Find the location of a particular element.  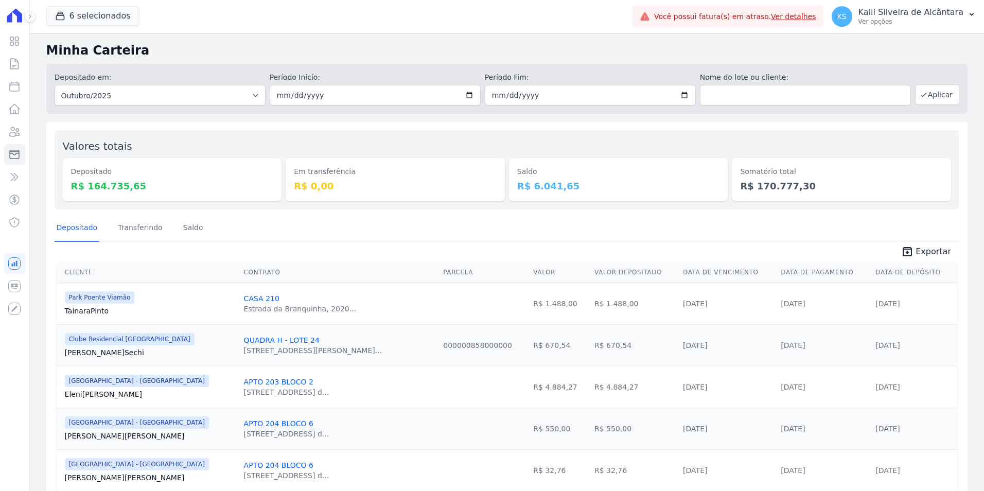

button: 6 selecionados is located at coordinates (93, 16).